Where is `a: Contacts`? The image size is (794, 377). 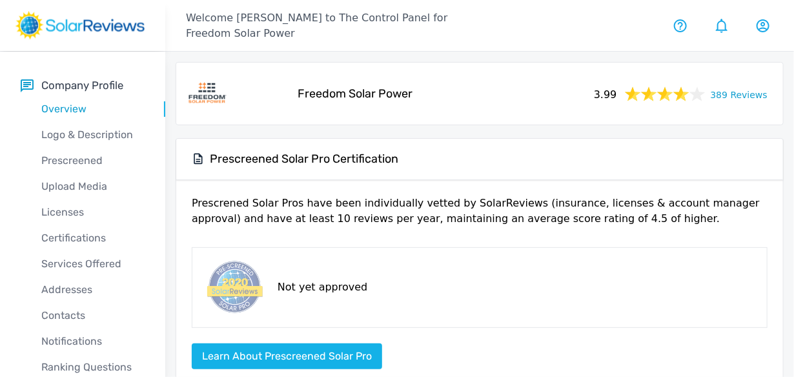
a: Contacts is located at coordinates (93, 316).